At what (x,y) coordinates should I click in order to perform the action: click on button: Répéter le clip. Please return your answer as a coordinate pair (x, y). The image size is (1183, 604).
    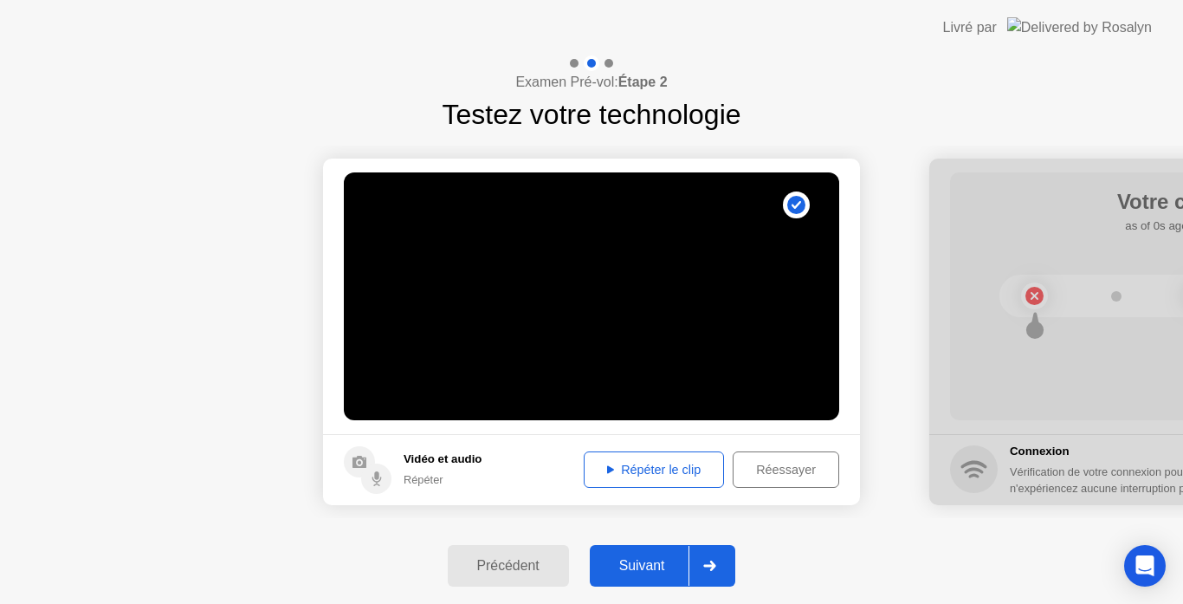
    Looking at the image, I should click on (654, 469).